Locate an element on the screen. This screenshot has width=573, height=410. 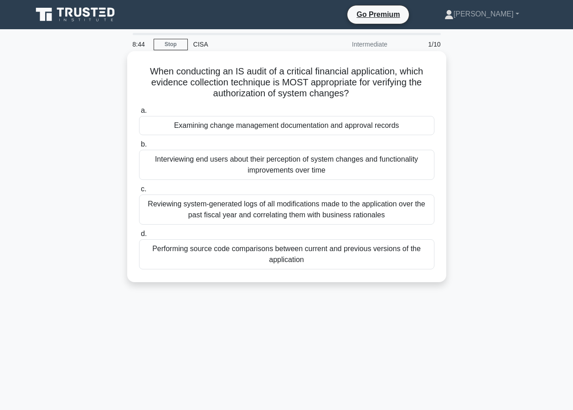
span: d. is located at coordinates (144, 233).